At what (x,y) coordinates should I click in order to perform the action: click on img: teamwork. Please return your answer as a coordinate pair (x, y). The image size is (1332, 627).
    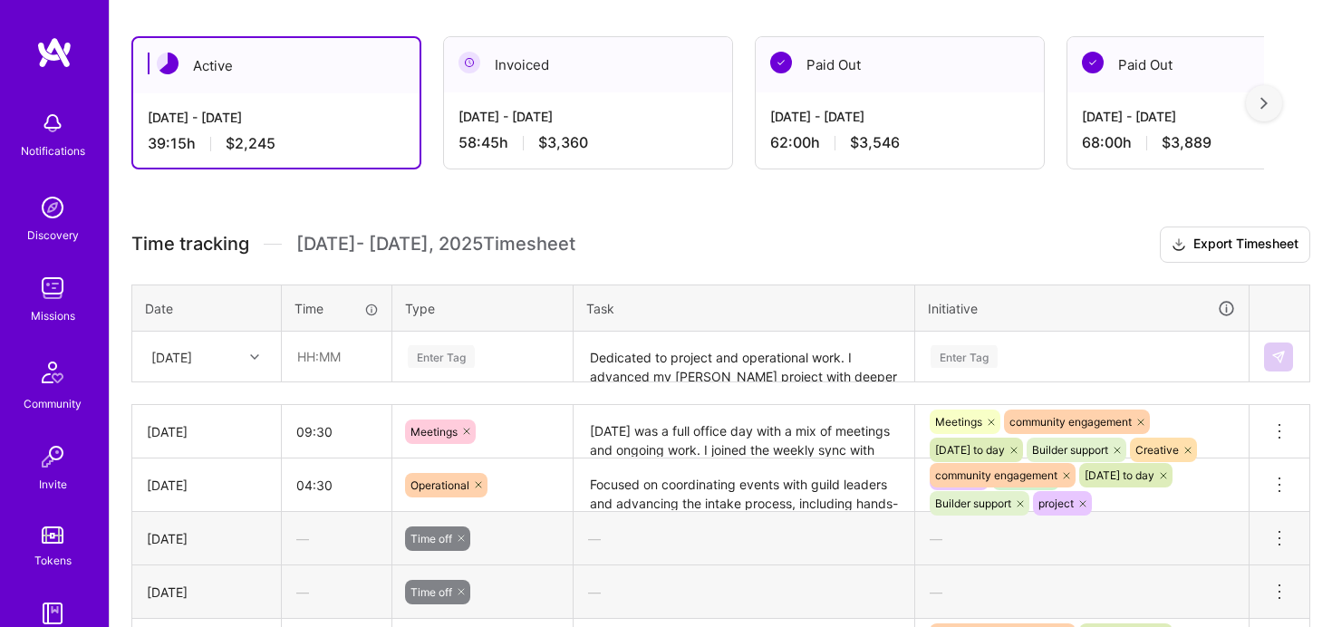
    Looking at the image, I should click on (53, 288).